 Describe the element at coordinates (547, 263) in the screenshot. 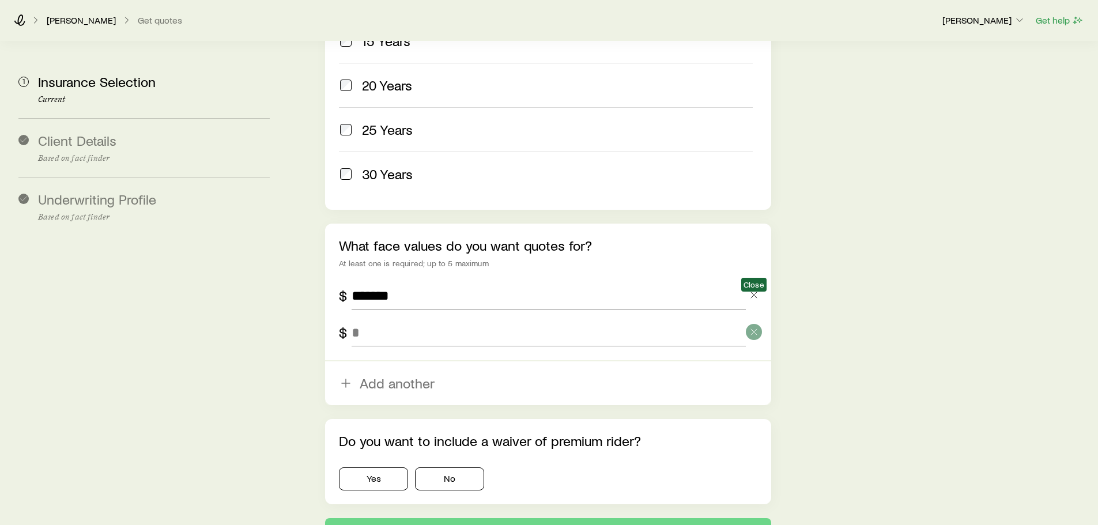

I see `div: At least one is required; up to 5 maximum` at that location.